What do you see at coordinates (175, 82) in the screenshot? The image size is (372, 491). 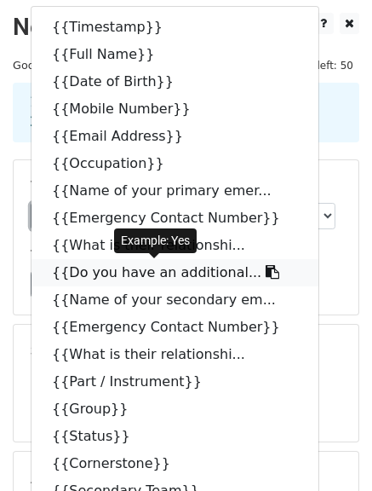 I see `a: {{Date of Birth}}` at bounding box center [175, 82].